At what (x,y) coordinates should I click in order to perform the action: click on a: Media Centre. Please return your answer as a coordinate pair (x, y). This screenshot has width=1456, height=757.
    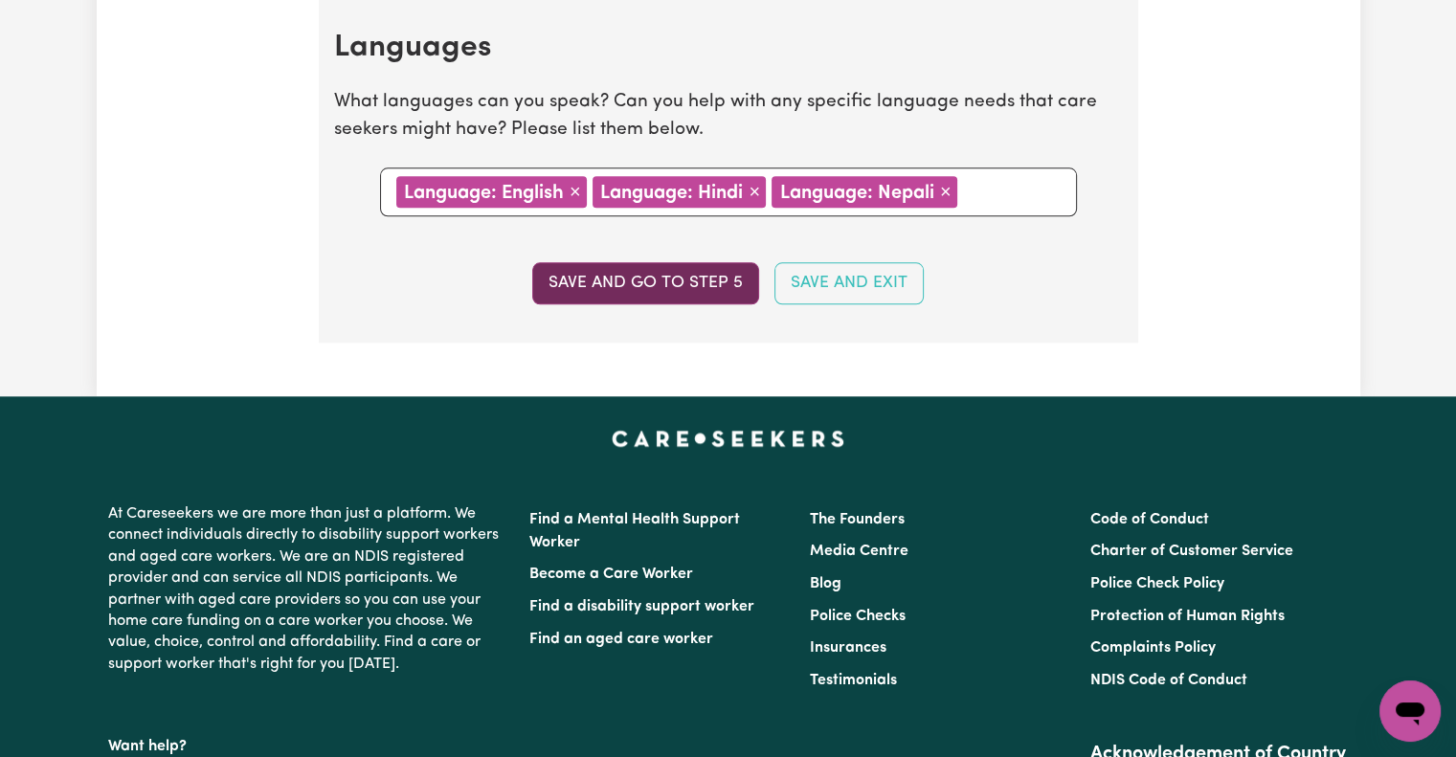
    Looking at the image, I should click on (859, 551).